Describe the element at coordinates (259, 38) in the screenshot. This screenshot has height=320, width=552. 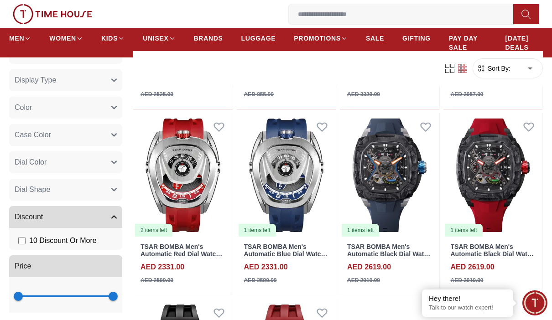
I see `span: LUGGAGE` at that location.